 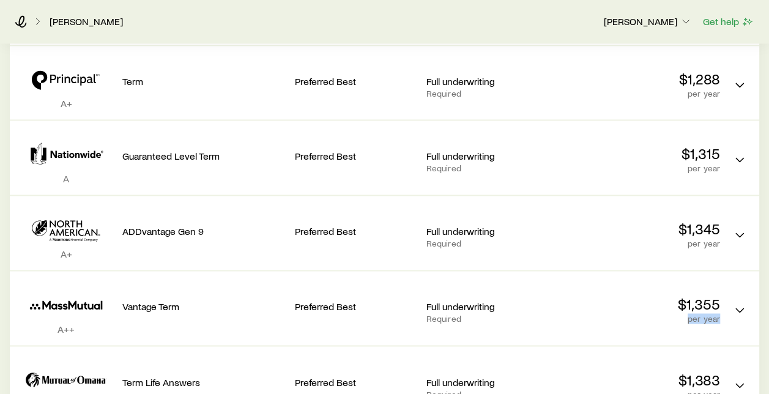 What do you see at coordinates (66, 179) in the screenshot?
I see `p: A` at bounding box center [66, 179].